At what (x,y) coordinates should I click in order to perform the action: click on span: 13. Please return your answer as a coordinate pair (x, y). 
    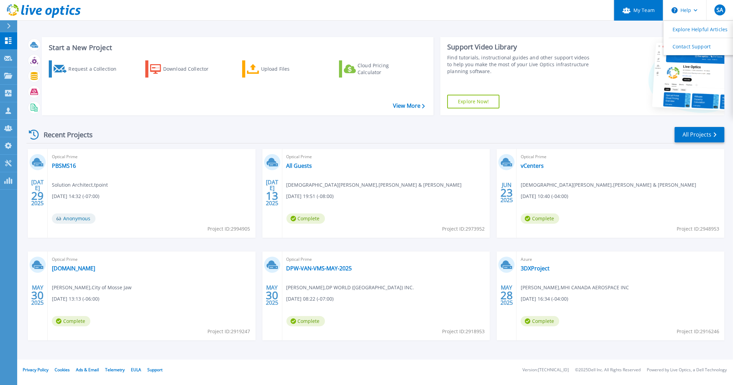
    Looking at the image, I should click on (272, 196).